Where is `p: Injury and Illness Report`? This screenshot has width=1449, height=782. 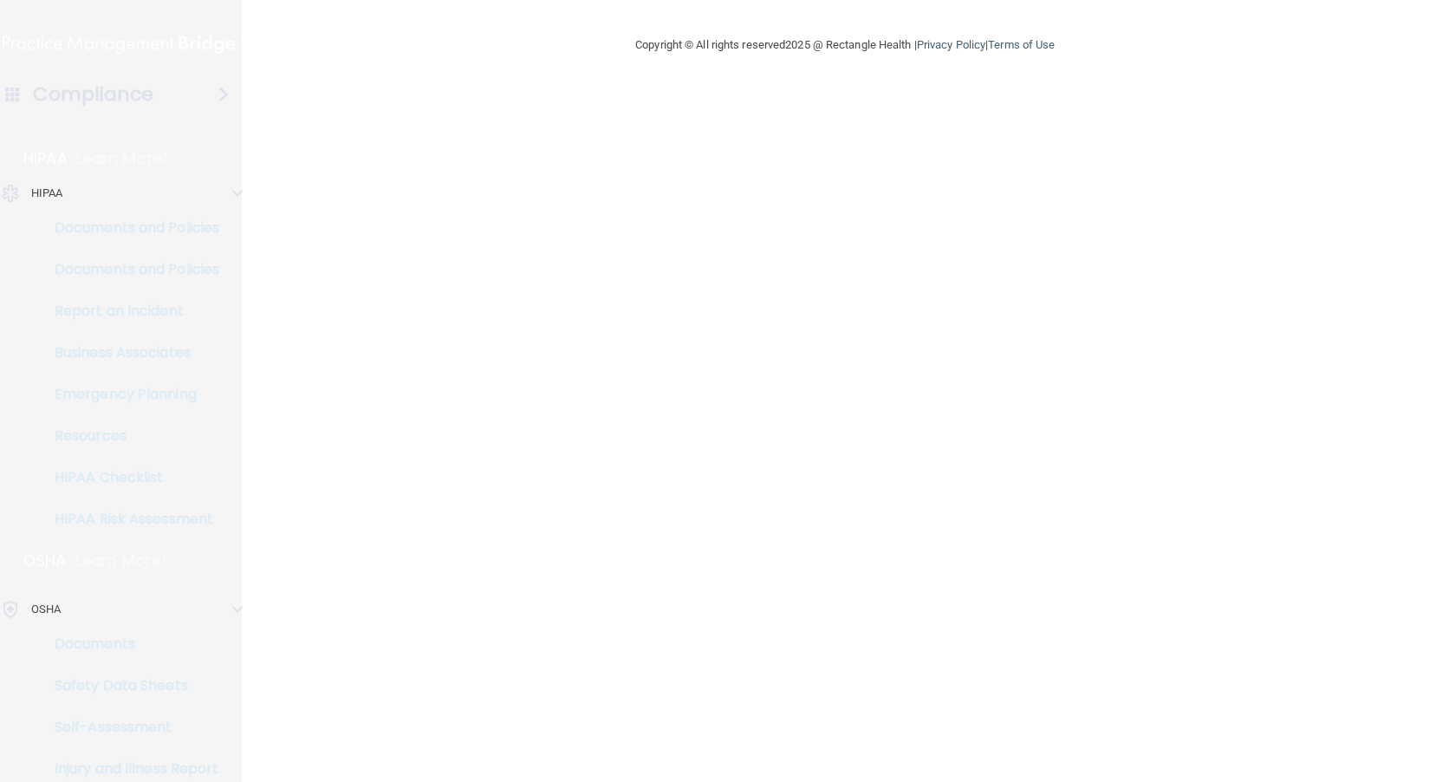
p: Injury and Illness Report is located at coordinates (129, 769).